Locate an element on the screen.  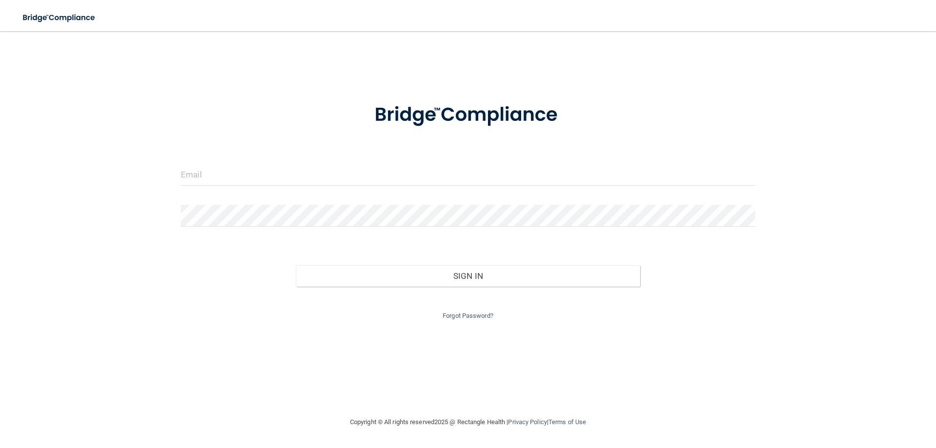
a: Terms of Use is located at coordinates (567, 422).